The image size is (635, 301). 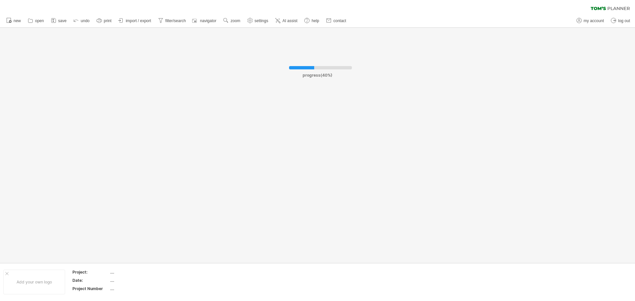 What do you see at coordinates (620, 21) in the screenshot?
I see `a: log out` at bounding box center [620, 21].